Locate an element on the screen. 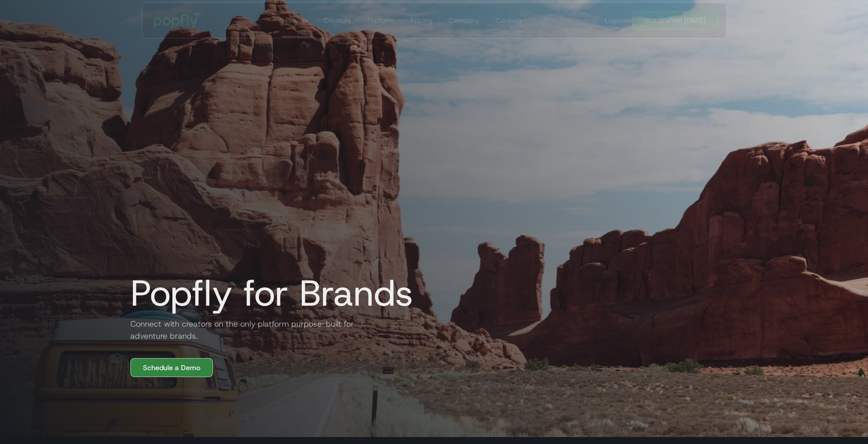 The width and height of the screenshot is (868, 444). div: Creators is located at coordinates (337, 20).